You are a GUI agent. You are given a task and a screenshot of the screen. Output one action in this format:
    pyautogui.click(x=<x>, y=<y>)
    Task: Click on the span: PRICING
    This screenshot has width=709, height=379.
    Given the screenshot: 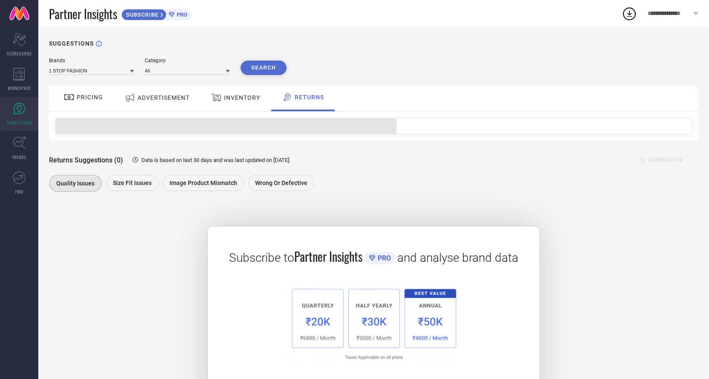 What is the action you would take?
    pyautogui.click(x=90, y=97)
    